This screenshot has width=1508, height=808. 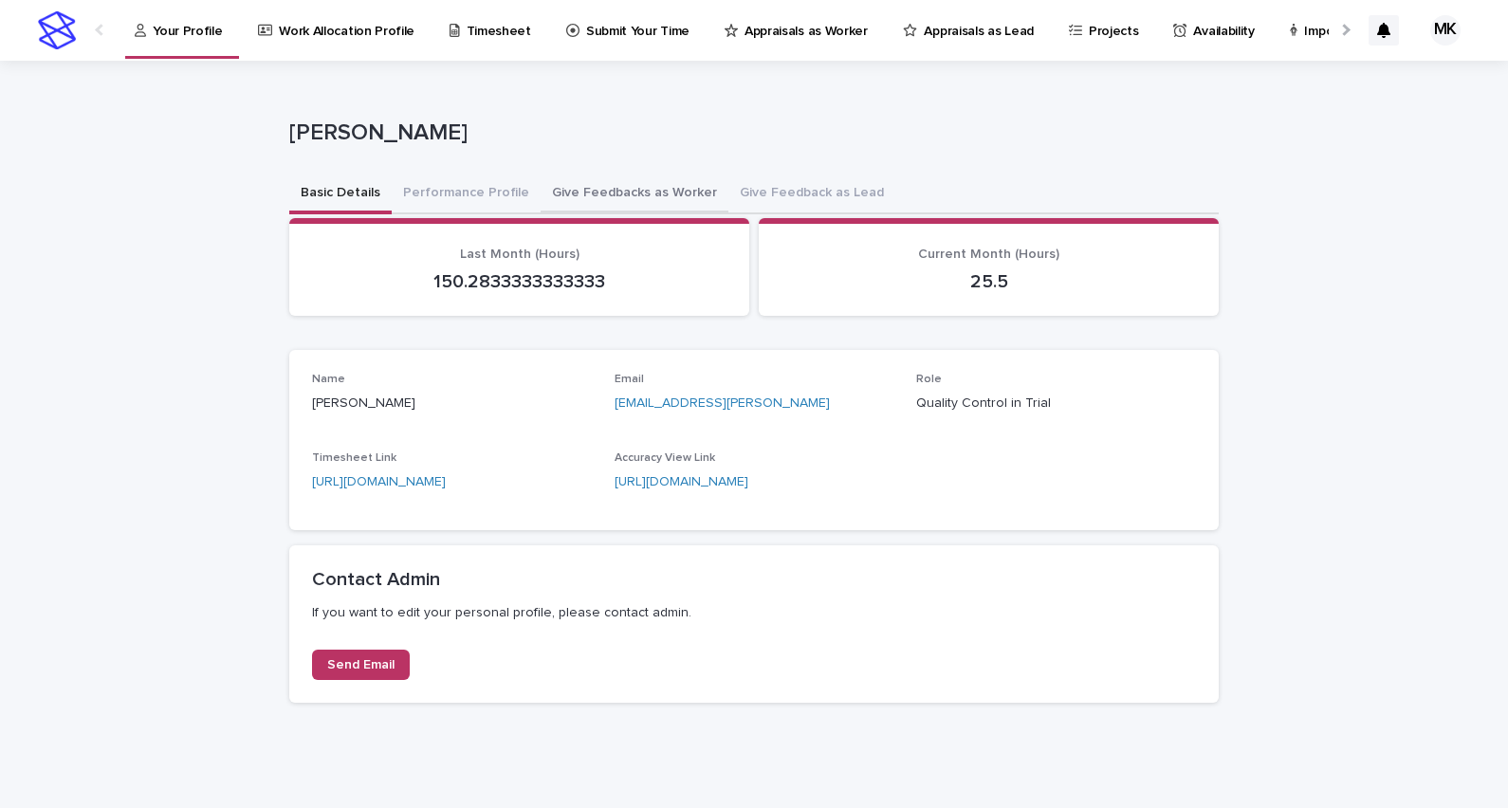 What do you see at coordinates (988, 282) in the screenshot?
I see `p: 25.5` at bounding box center [988, 282].